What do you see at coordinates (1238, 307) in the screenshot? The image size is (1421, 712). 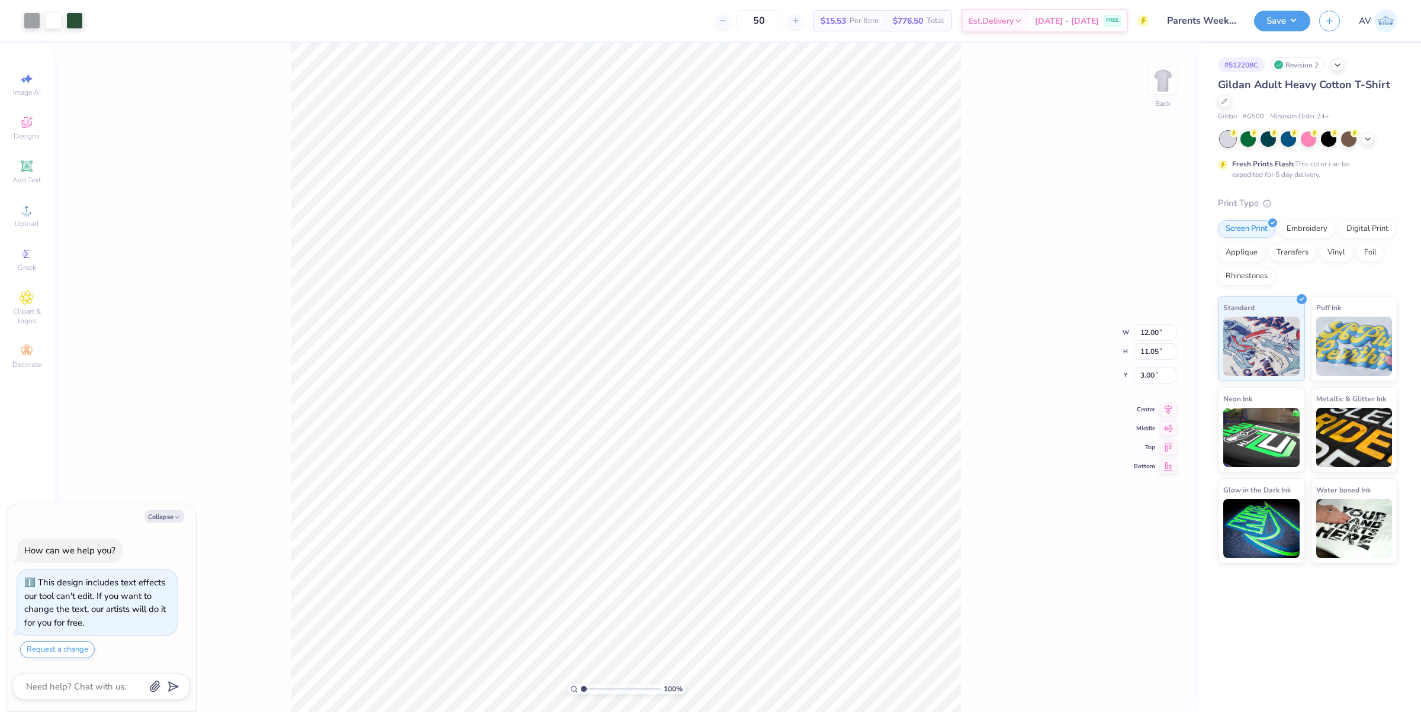 I see `span: Standard` at bounding box center [1238, 307].